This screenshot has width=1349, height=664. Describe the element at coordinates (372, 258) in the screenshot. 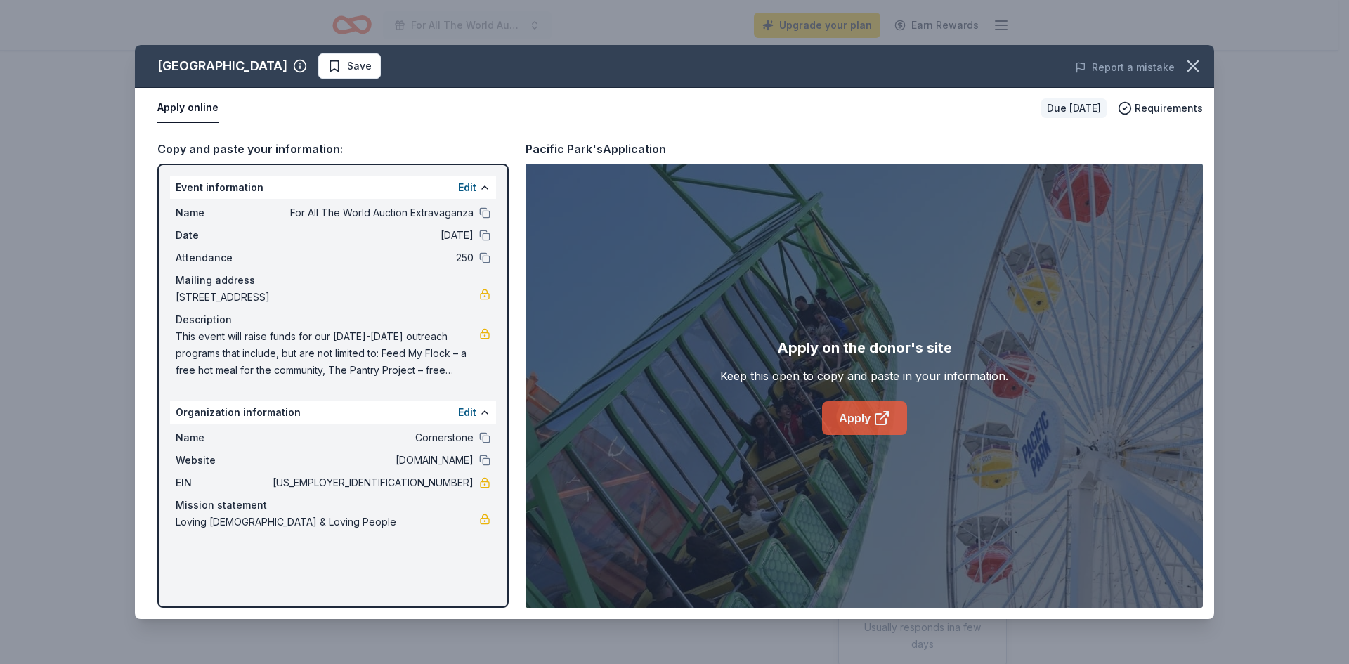

I see `span: 250` at that location.